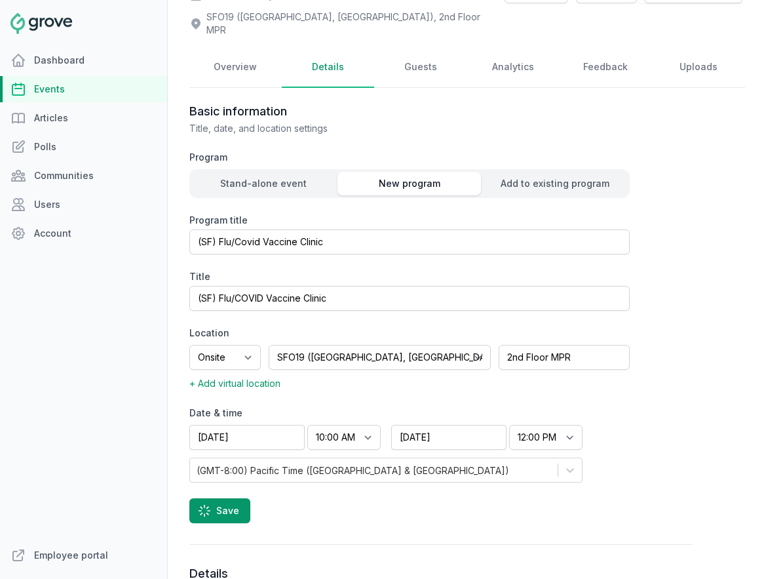  What do you see at coordinates (565, 357) in the screenshot?
I see `input: Room` at bounding box center [565, 357].